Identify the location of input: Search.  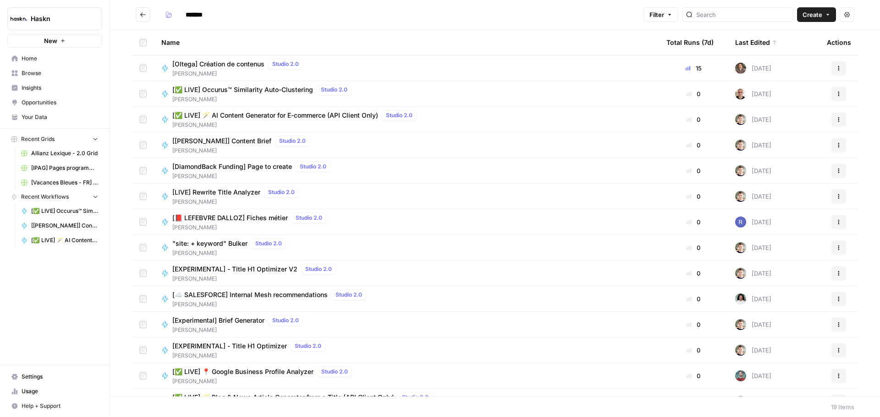
(742, 15).